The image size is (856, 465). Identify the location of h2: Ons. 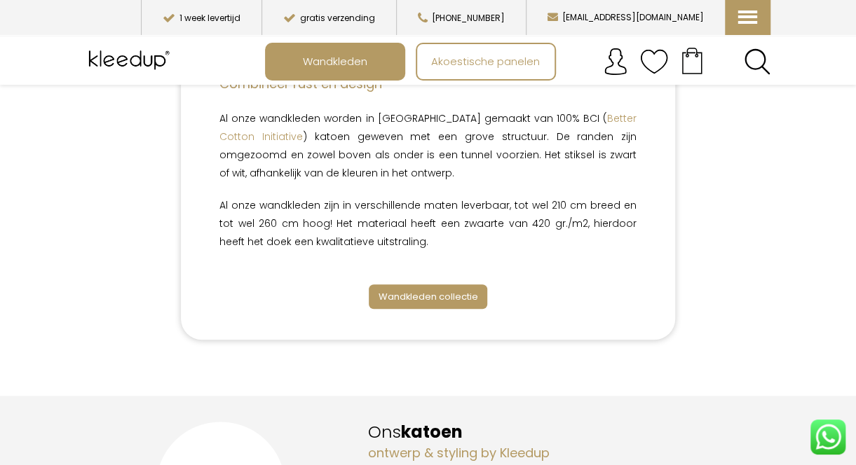
(569, 433).